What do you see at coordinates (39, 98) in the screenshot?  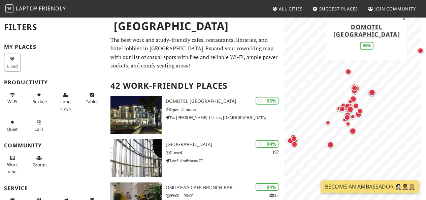 I see `button: Sockets` at bounding box center [39, 98].